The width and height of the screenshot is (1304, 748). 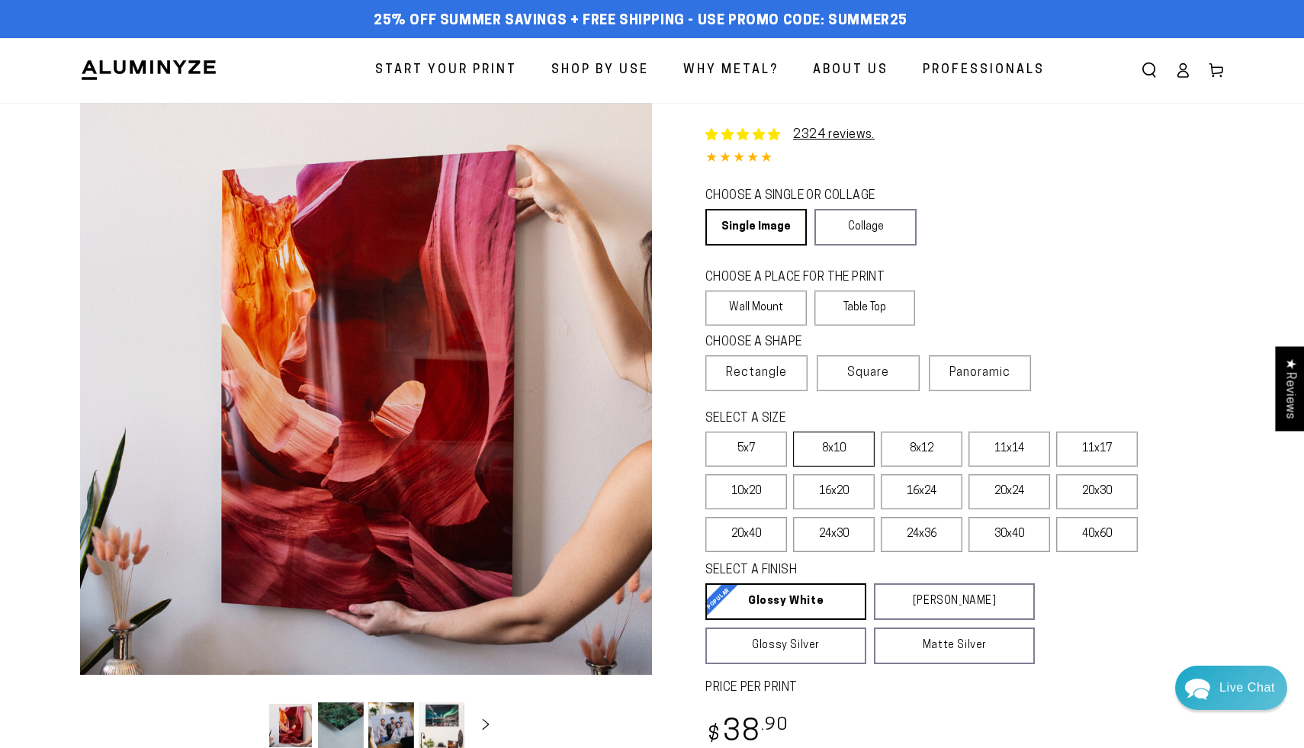 I want to click on sup: .90, so click(x=775, y=725).